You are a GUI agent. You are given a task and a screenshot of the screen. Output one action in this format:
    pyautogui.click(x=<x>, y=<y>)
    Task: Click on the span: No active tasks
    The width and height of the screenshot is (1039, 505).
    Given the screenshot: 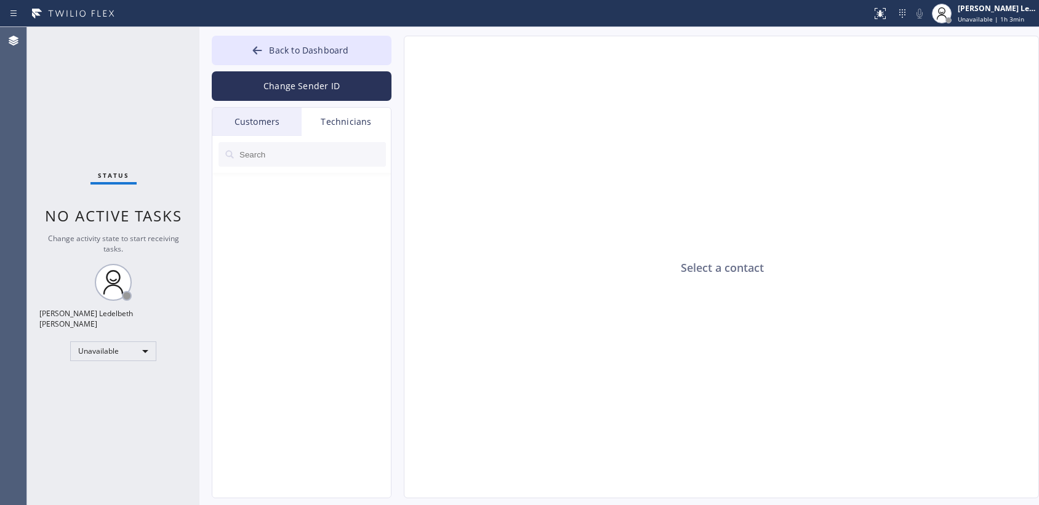 What is the action you would take?
    pyautogui.click(x=113, y=215)
    